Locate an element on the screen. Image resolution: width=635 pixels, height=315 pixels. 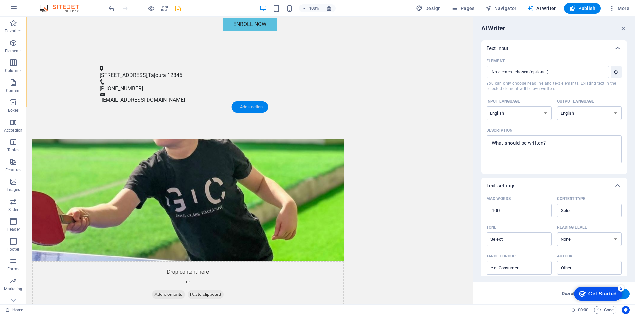
button: 100% is located at coordinates (310, 8).